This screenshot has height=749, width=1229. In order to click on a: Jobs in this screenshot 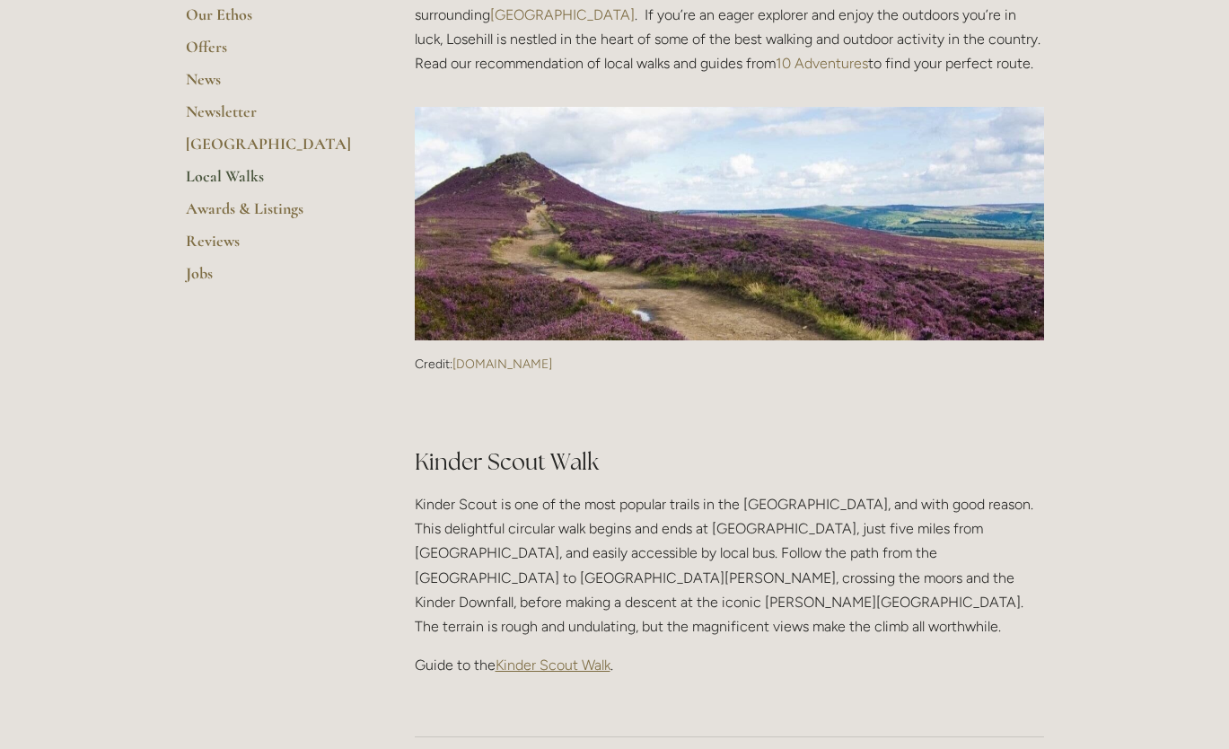, I will do `click(271, 279)`.